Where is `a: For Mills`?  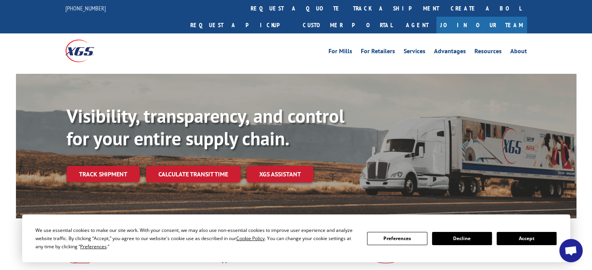 a: For Mills is located at coordinates (340, 53).